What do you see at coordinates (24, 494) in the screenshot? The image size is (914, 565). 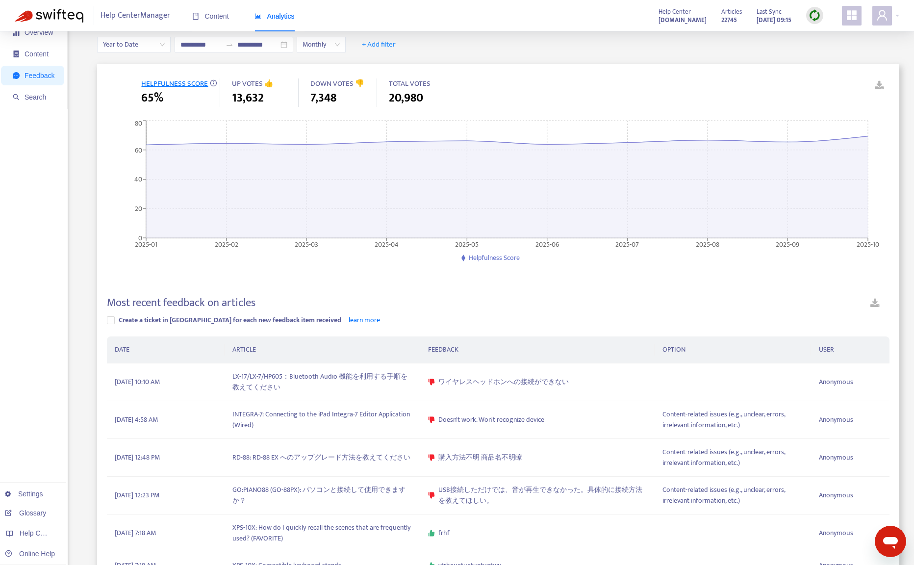 I see `a: Settings` at bounding box center [24, 494].